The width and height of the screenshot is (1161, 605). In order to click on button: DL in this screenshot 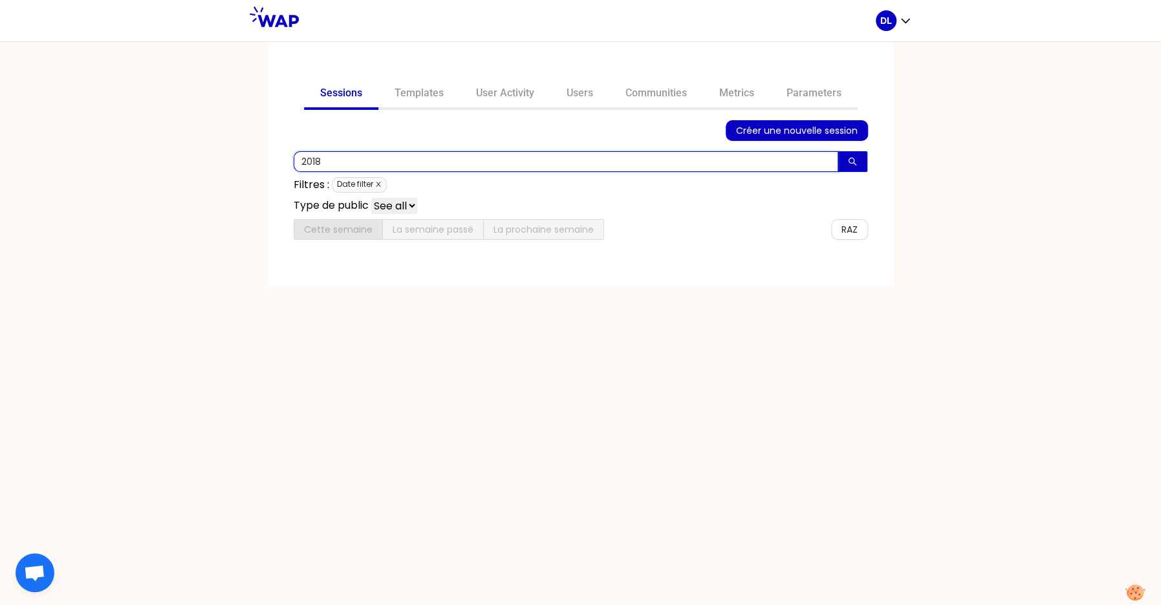, I will do `click(894, 21)`.